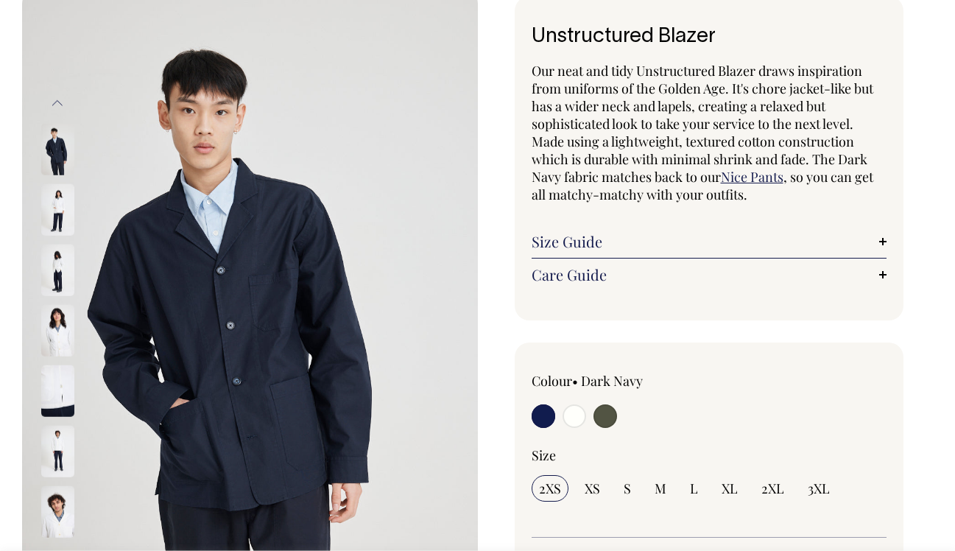  Describe the element at coordinates (709, 275) in the screenshot. I see `a: Care Guide` at that location.